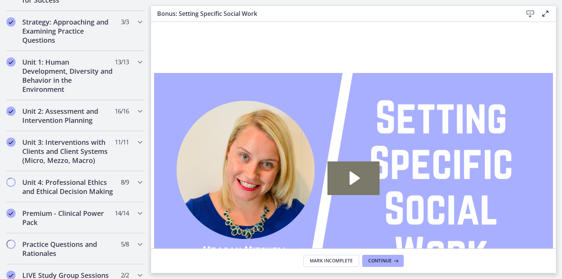 The width and height of the screenshot is (562, 279). What do you see at coordinates (68, 187) in the screenshot?
I see `h2: Unit 4: Professional Ethics and Ethical Decision Making` at bounding box center [68, 187].